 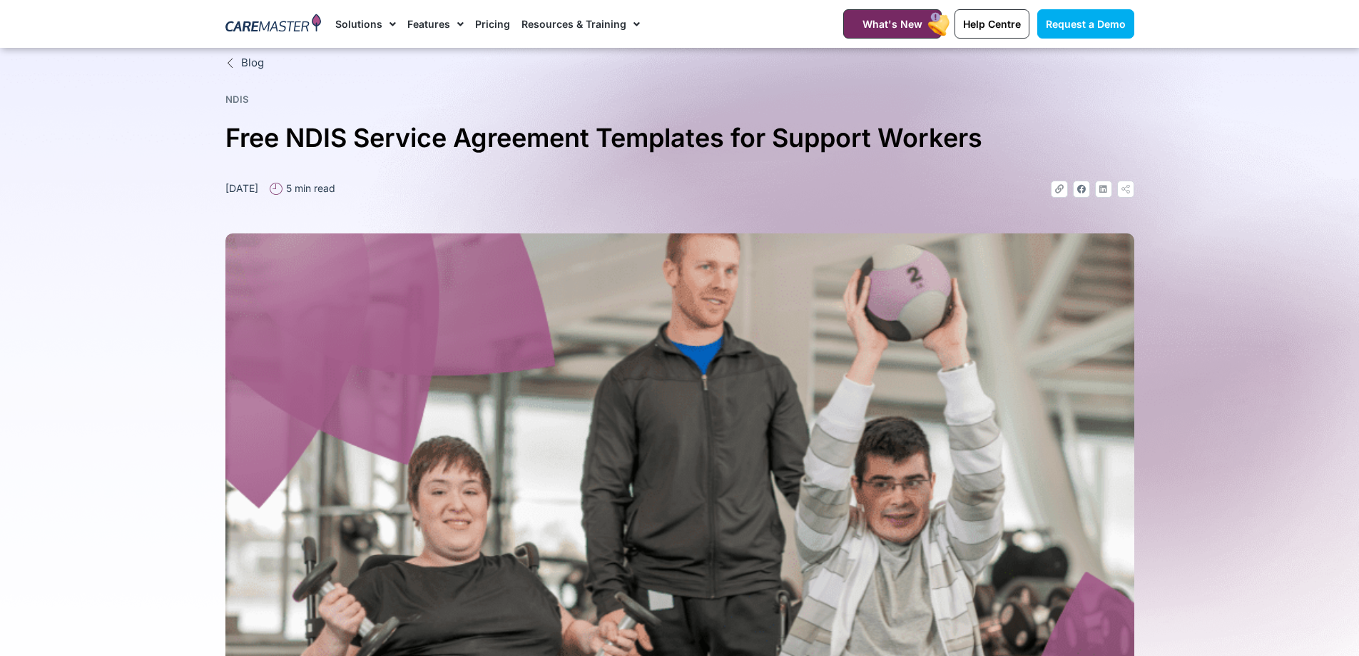 I want to click on span: Help Centre, so click(x=992, y=24).